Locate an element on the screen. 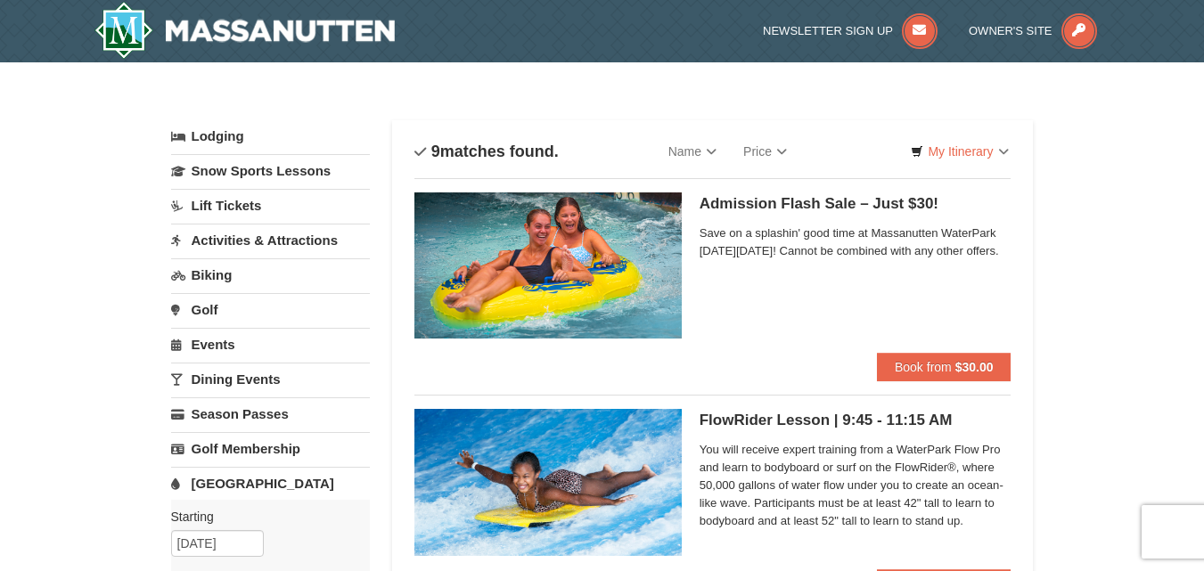  a: Events is located at coordinates (270, 344).